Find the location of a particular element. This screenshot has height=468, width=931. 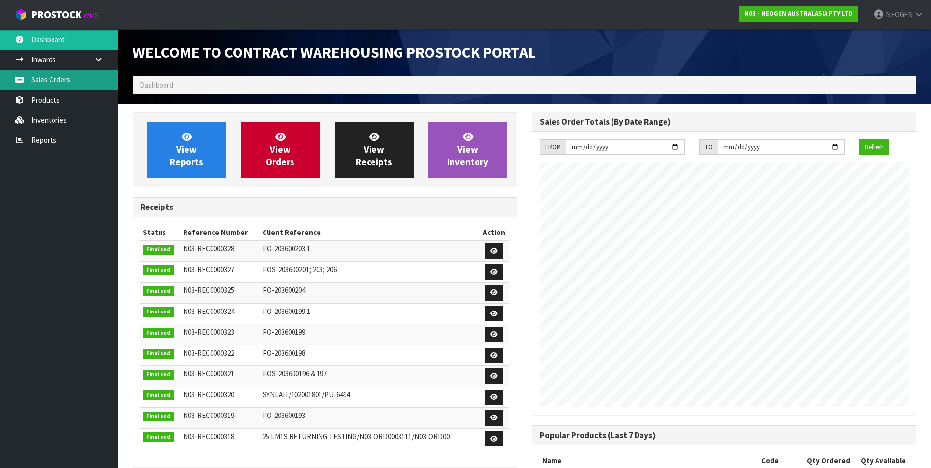

span: POS-203600196 & 197 is located at coordinates (294, 373).